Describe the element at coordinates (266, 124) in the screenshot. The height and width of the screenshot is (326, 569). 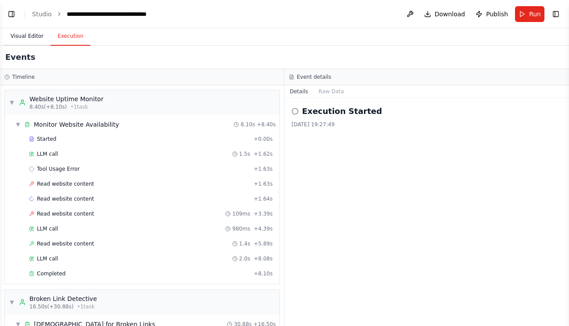
I see `span: + 8.40s` at that location.